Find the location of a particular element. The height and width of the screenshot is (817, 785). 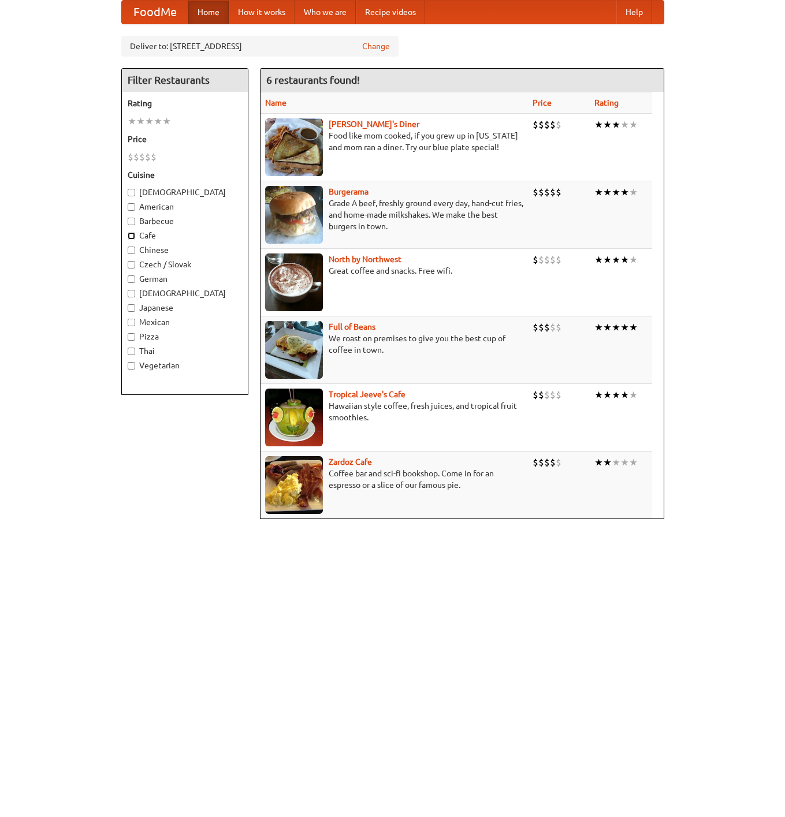

input: Thai is located at coordinates (131, 351).